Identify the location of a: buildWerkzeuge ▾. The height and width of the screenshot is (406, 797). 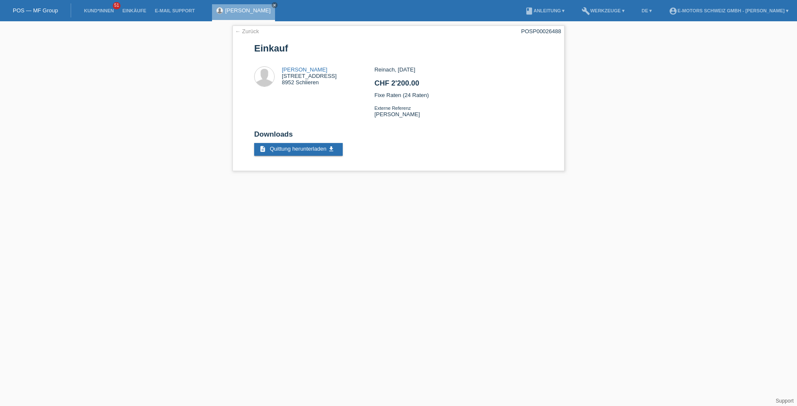
(603, 11).